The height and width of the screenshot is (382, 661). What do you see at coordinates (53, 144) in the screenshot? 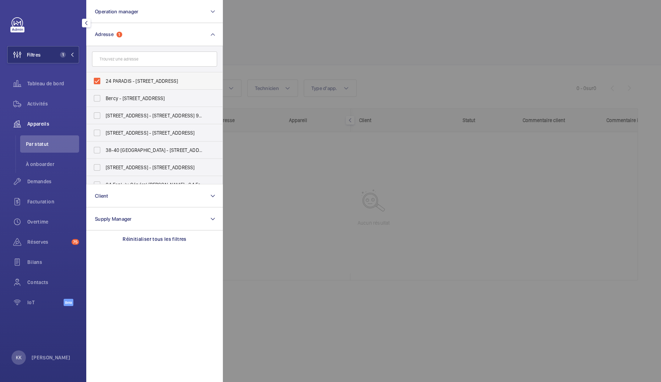
I see `span: Par statut` at bounding box center [53, 144].